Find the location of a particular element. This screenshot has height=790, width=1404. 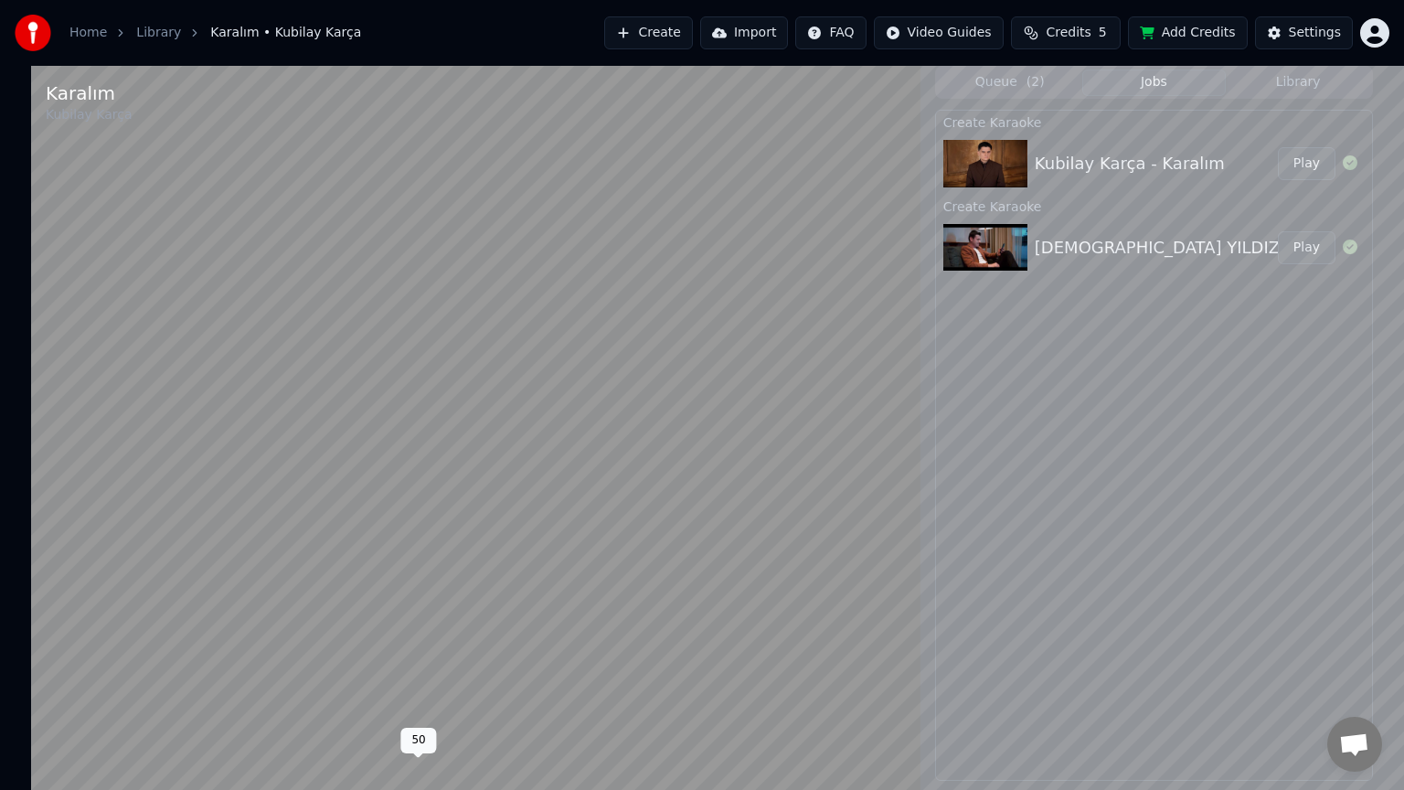

span: 5 is located at coordinates (1103, 33).